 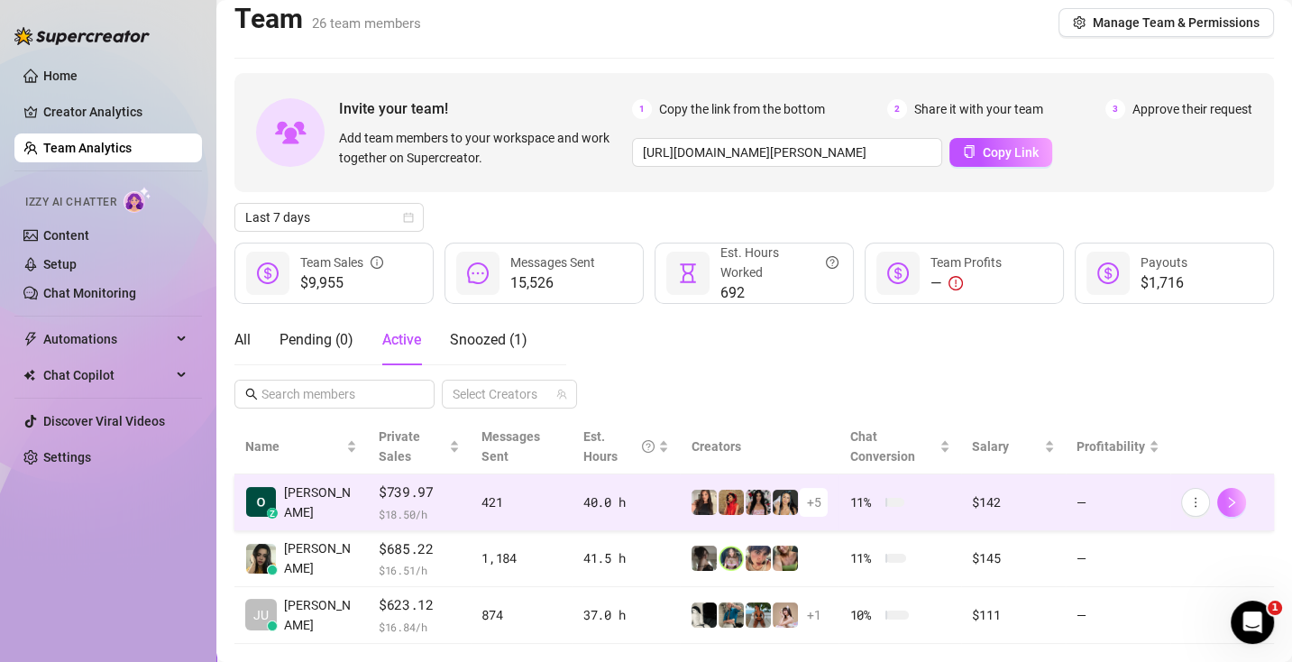 What do you see at coordinates (759, 446) in the screenshot?
I see `th: Creators` at bounding box center [759, 446].